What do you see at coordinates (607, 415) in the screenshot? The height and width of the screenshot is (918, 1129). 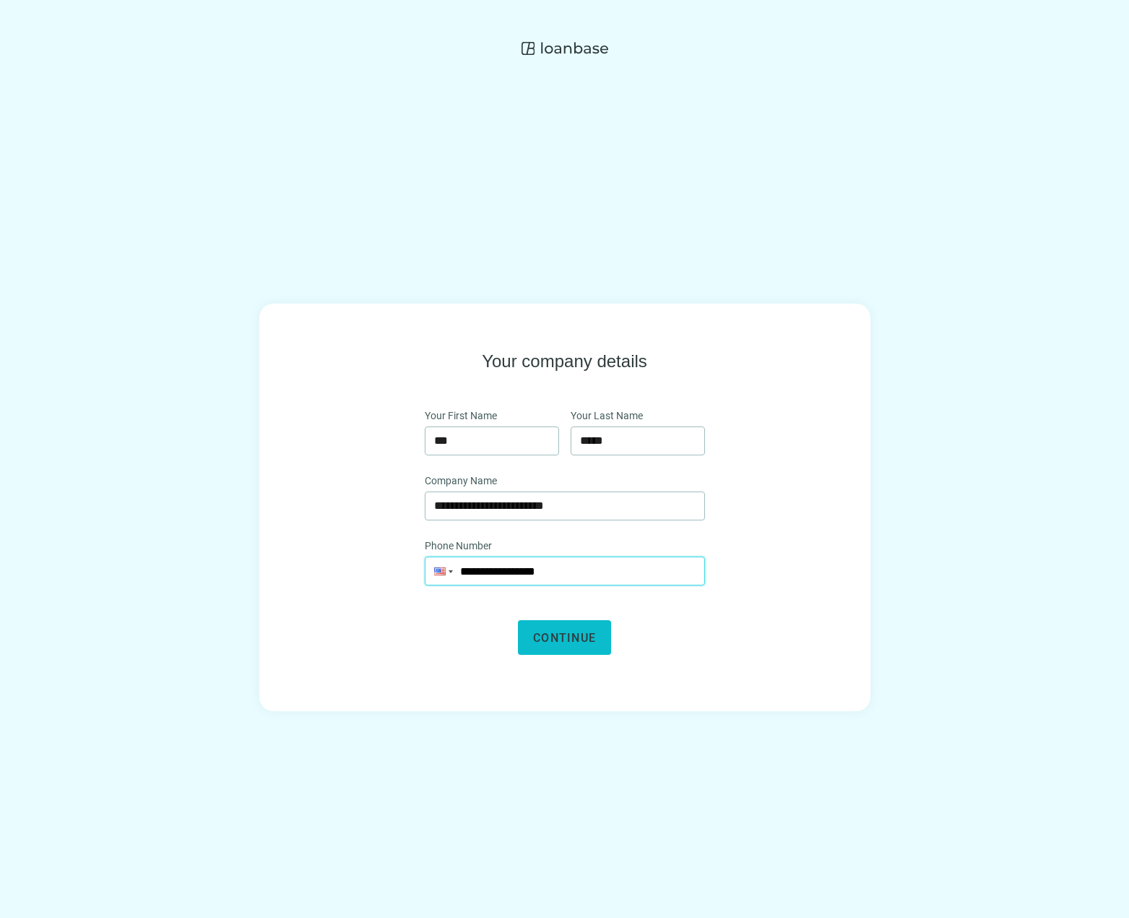 I see `span: Your Last Name` at bounding box center [607, 415].